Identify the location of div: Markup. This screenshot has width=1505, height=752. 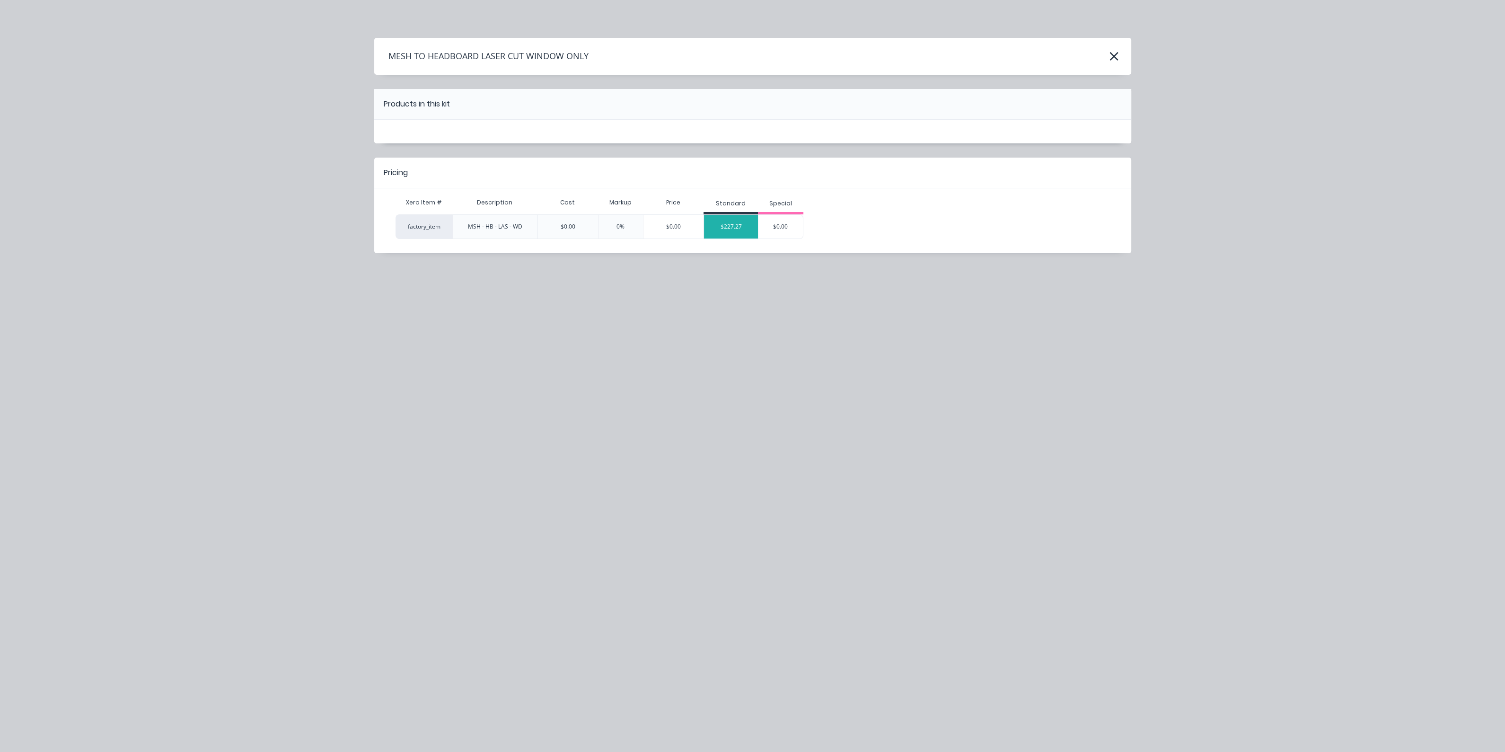
(621, 203).